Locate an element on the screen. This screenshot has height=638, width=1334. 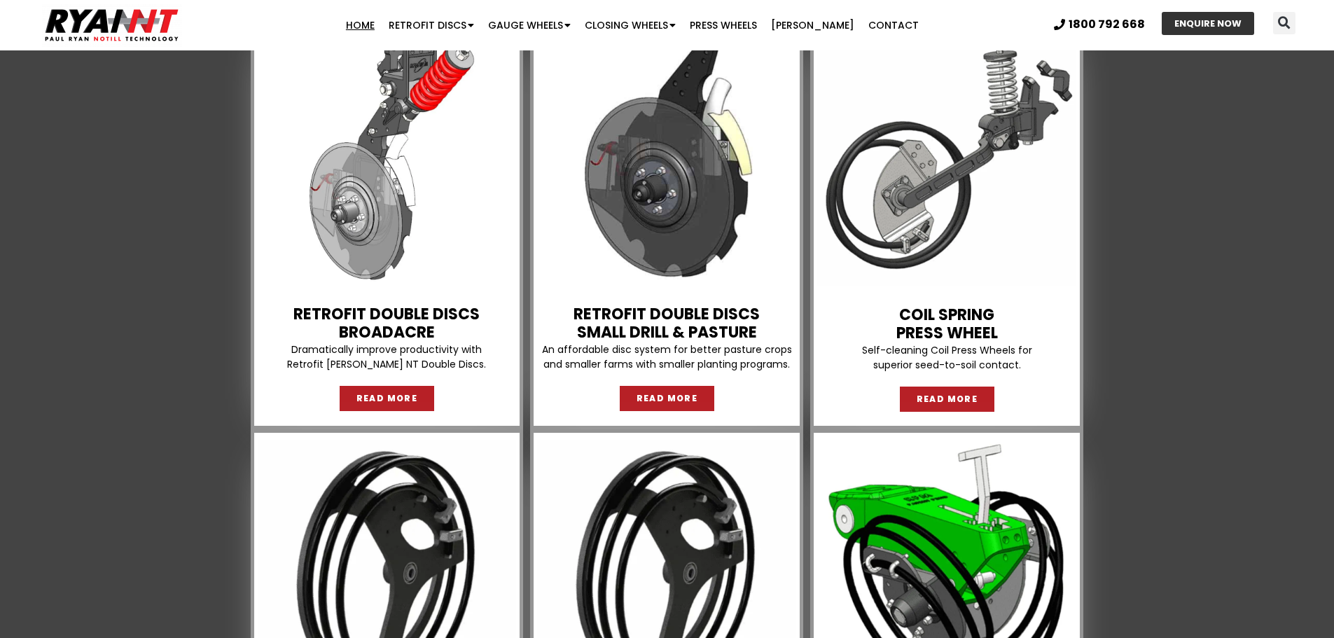
div: Search is located at coordinates (1284, 23).